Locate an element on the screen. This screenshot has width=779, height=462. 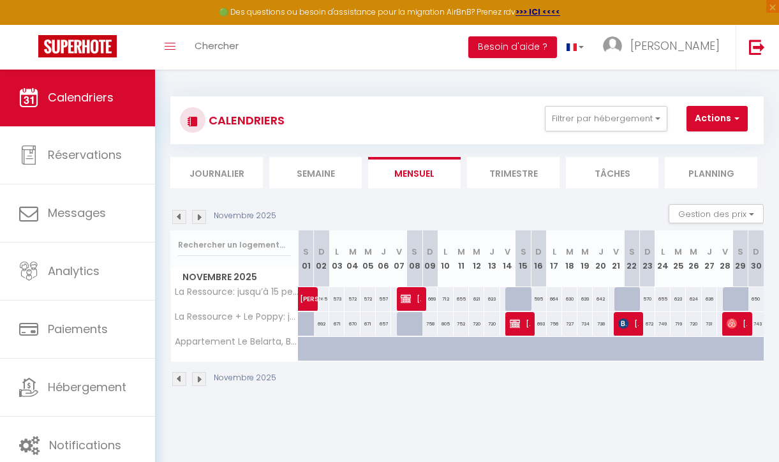
th: 28 is located at coordinates (725, 258).